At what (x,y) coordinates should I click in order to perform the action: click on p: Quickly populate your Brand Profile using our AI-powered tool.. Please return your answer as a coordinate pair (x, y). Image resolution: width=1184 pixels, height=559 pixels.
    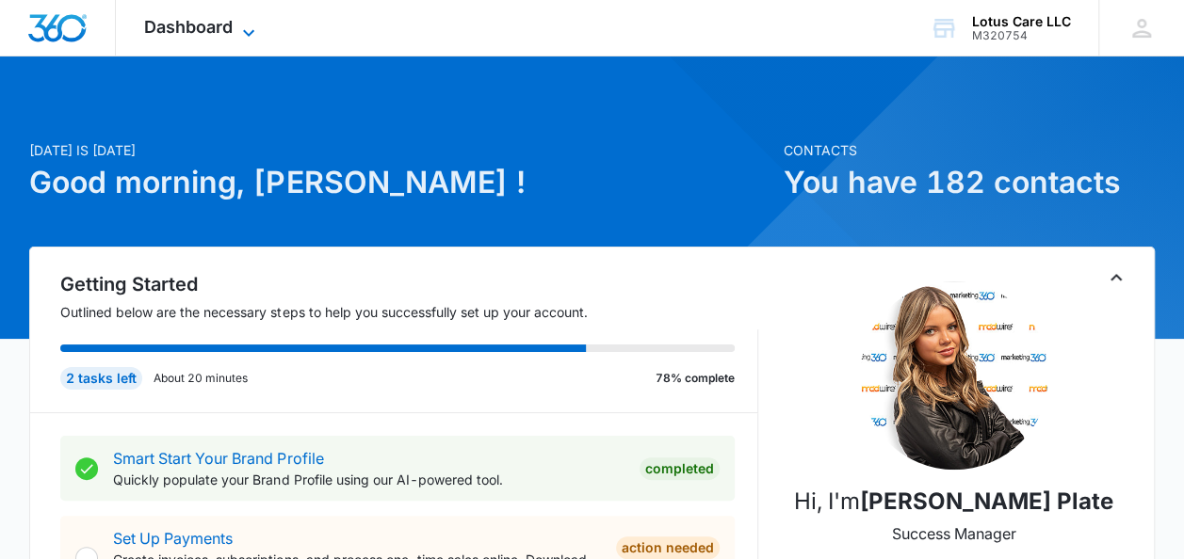
    Looking at the image, I should click on (368, 479).